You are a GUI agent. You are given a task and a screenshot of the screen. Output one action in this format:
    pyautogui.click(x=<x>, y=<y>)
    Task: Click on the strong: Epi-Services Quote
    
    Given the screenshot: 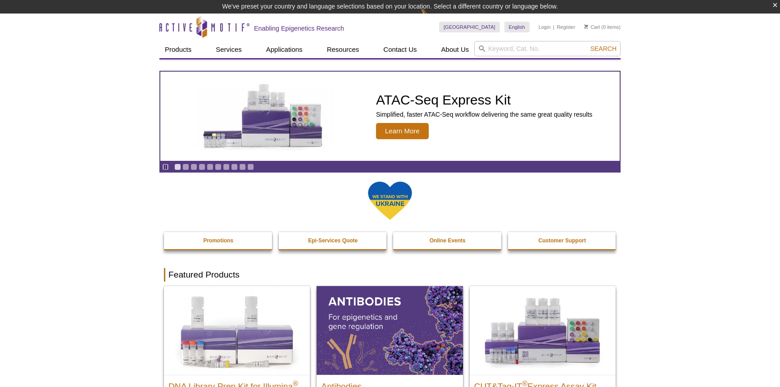 What is the action you would take?
    pyautogui.click(x=333, y=240)
    